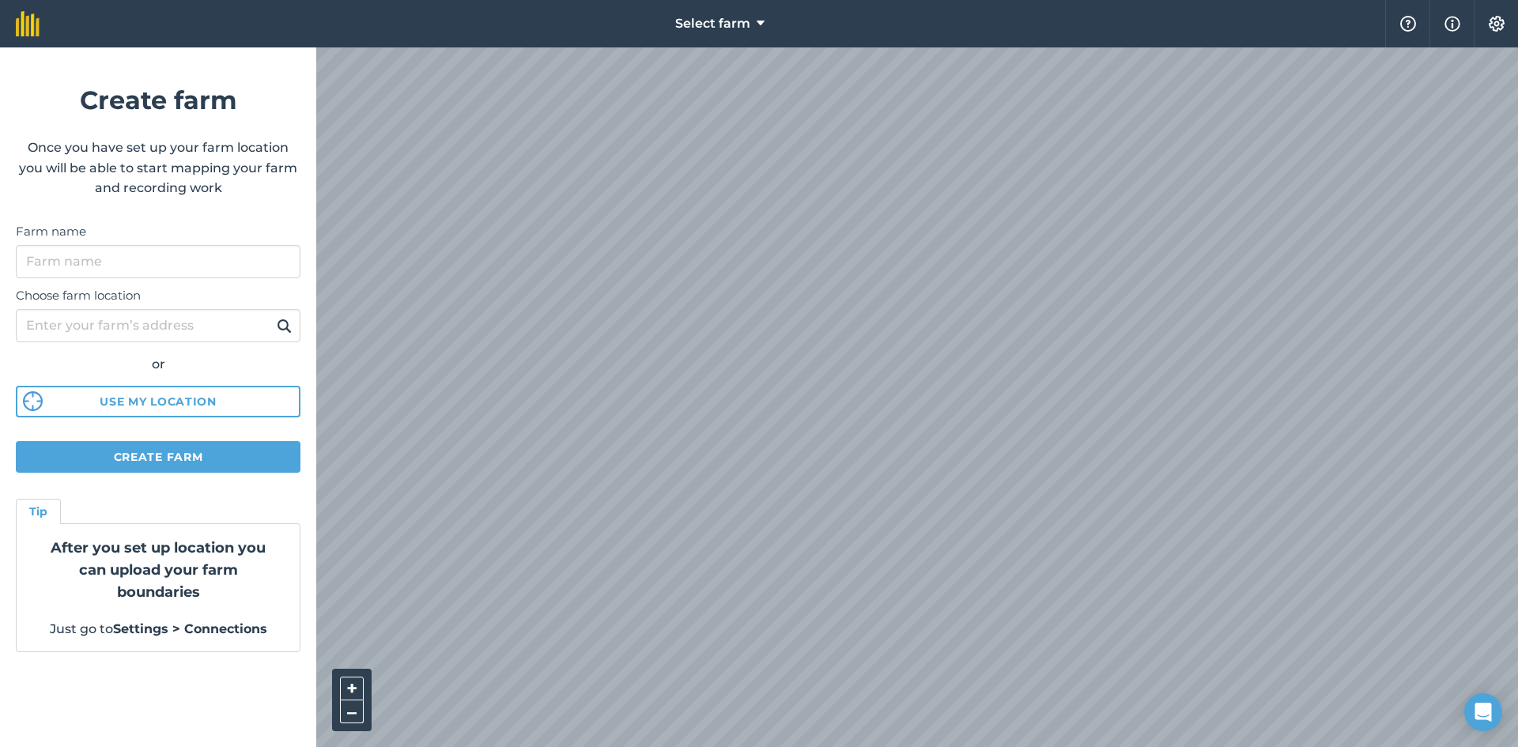 The image size is (1518, 747). I want to click on div: Open Intercom Messenger, so click(1483, 712).